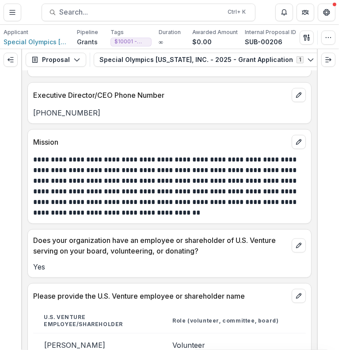 The height and width of the screenshot is (350, 339). I want to click on button: Notifications, so click(285, 12).